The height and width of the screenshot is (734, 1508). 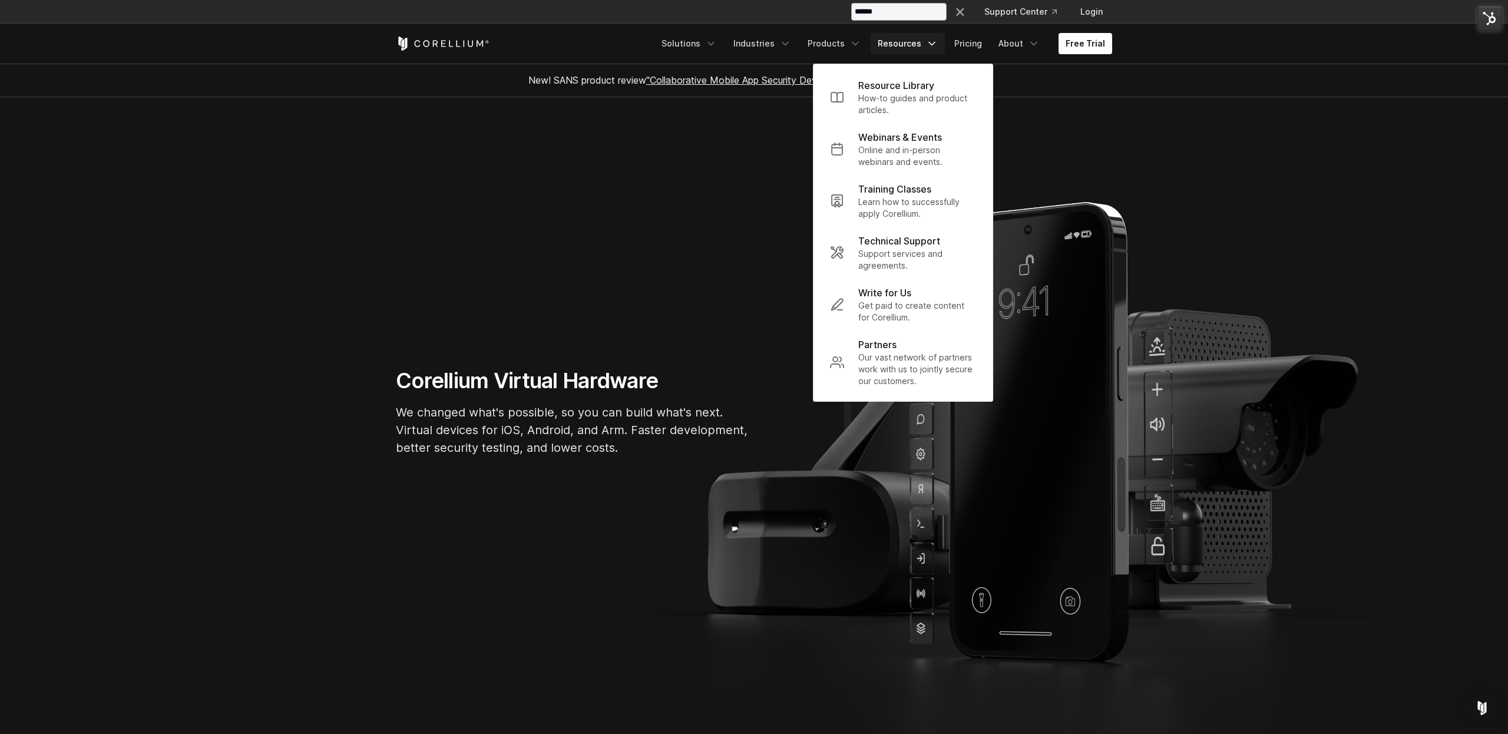 I want to click on a: Support Center, so click(x=1020, y=12).